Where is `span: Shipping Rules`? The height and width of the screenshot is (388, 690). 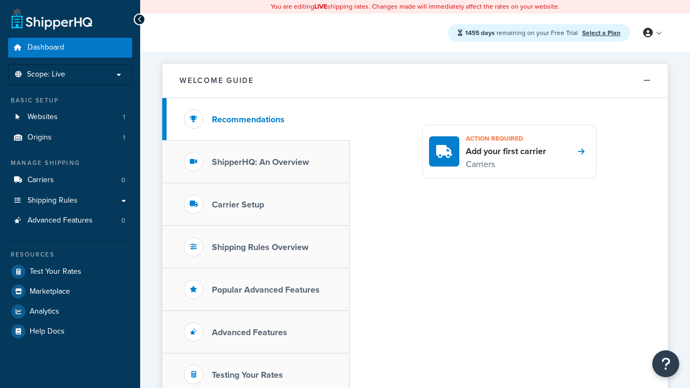
span: Shipping Rules is located at coordinates (52, 201).